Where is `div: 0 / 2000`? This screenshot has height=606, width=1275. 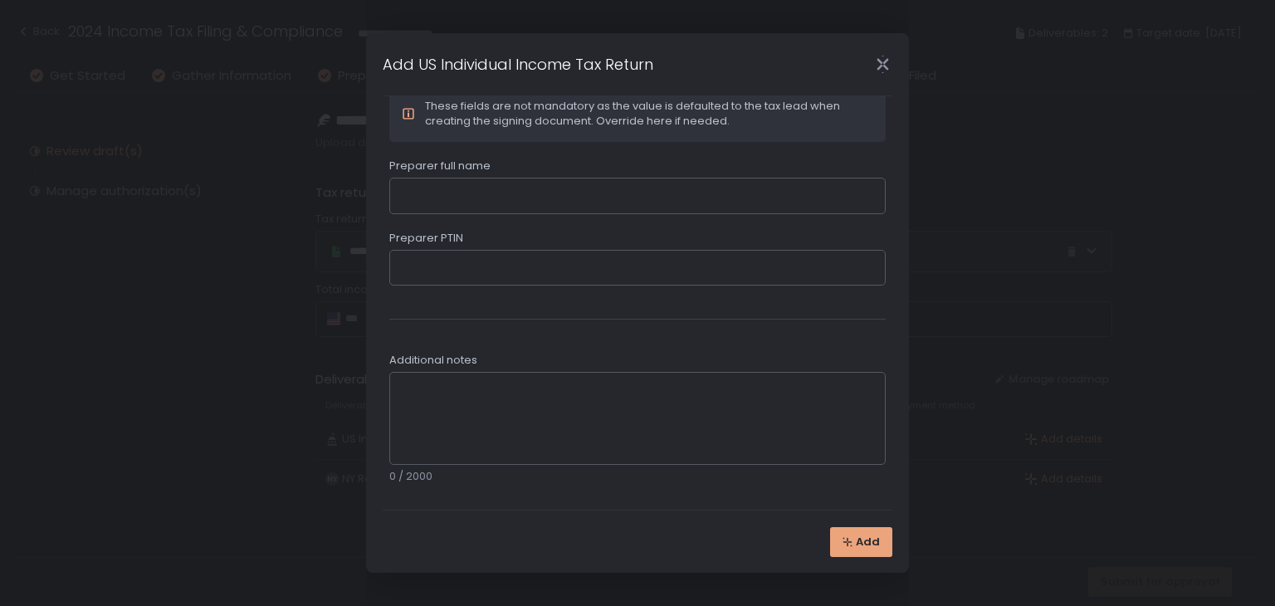 div: 0 / 2000 is located at coordinates (637, 476).